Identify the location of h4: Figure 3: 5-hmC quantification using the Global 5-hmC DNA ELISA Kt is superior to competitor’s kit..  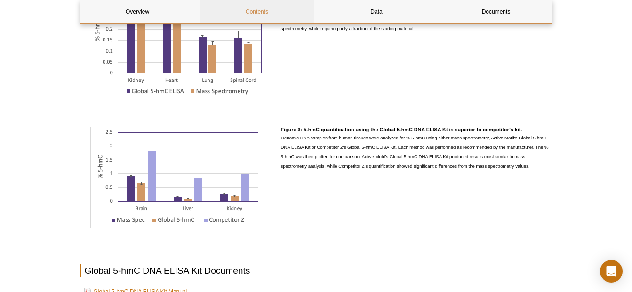
(417, 129).